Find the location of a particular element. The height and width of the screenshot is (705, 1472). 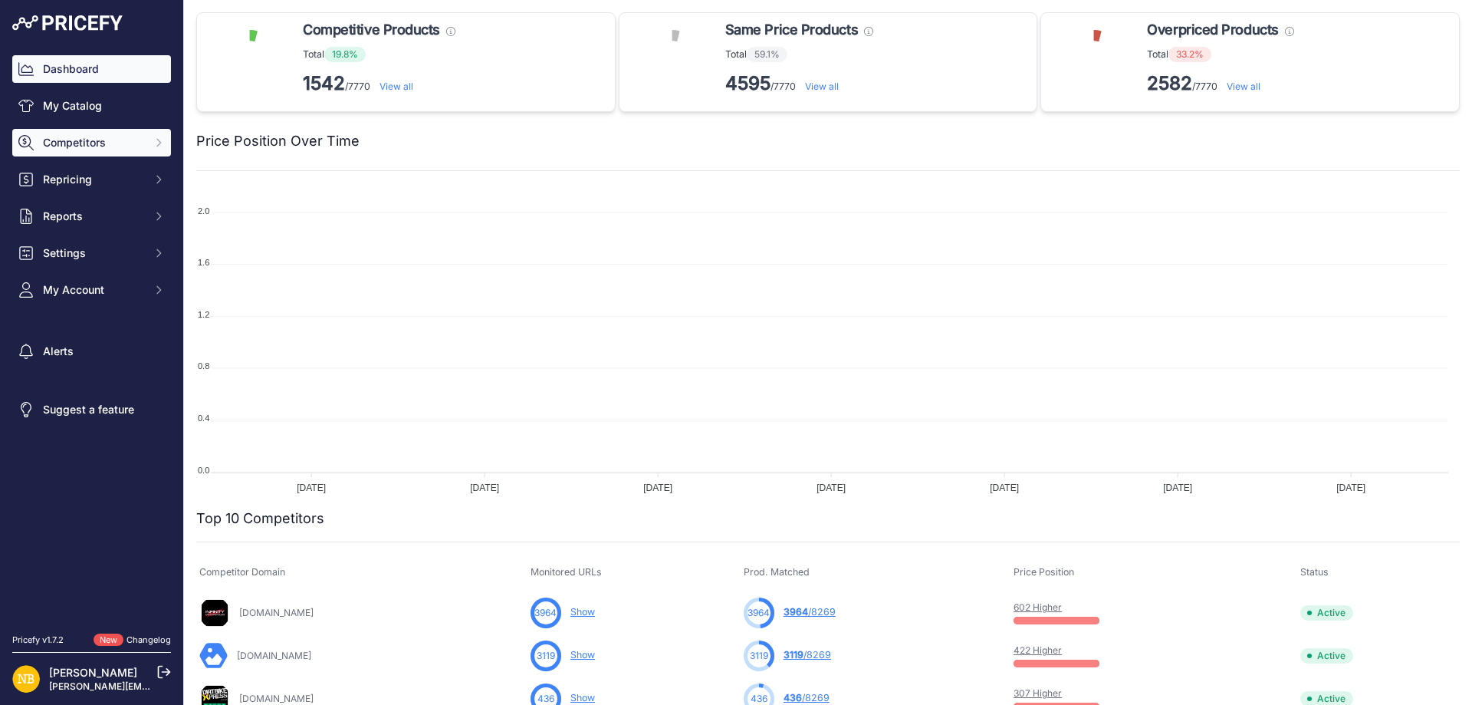

span: Price Position is located at coordinates (1044, 571).